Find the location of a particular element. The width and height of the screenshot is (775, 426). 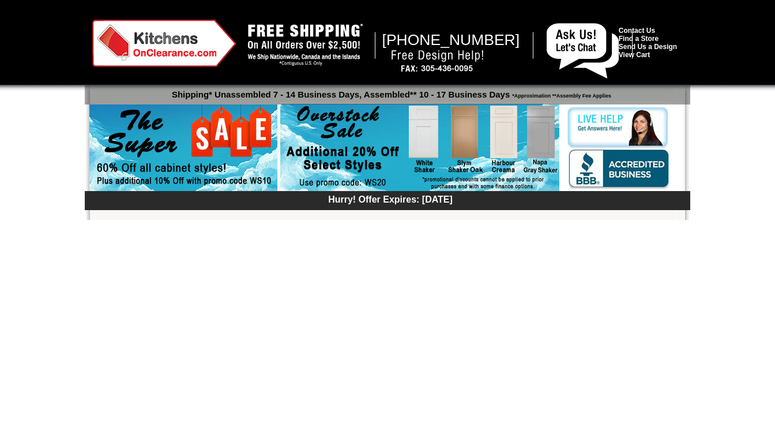

img: Kitchens on Clearance Logo is located at coordinates (164, 43).